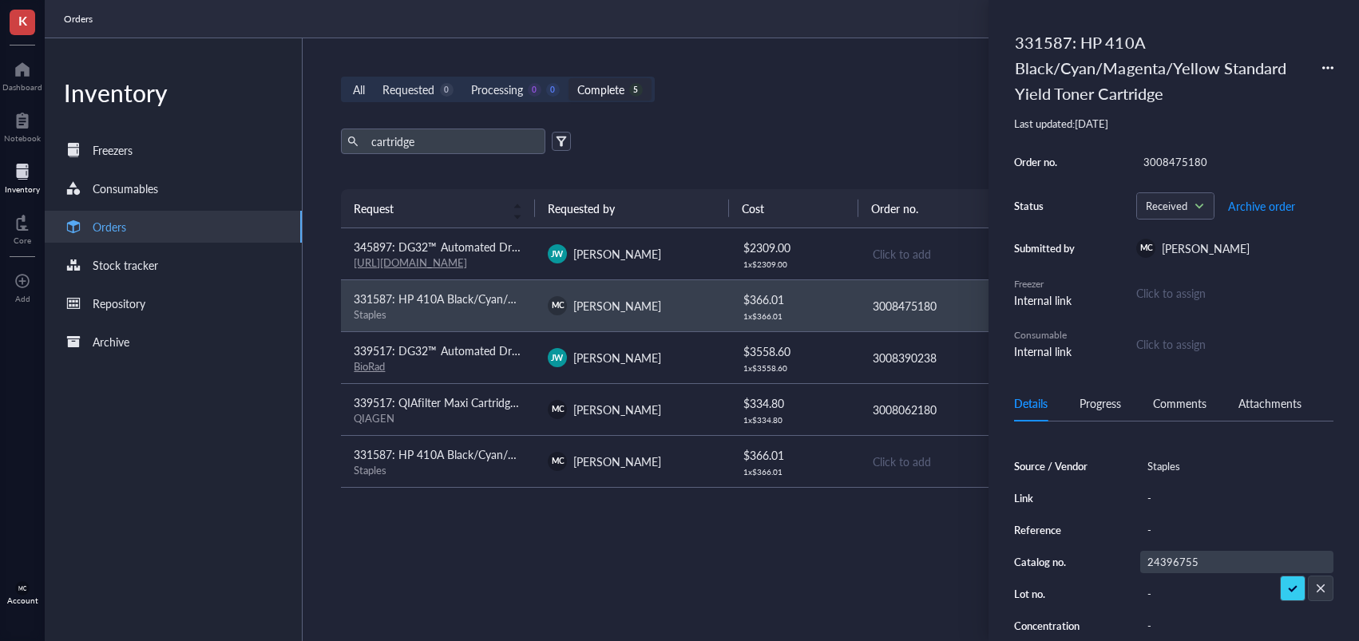  I want to click on button: Archive order, so click(1261, 206).